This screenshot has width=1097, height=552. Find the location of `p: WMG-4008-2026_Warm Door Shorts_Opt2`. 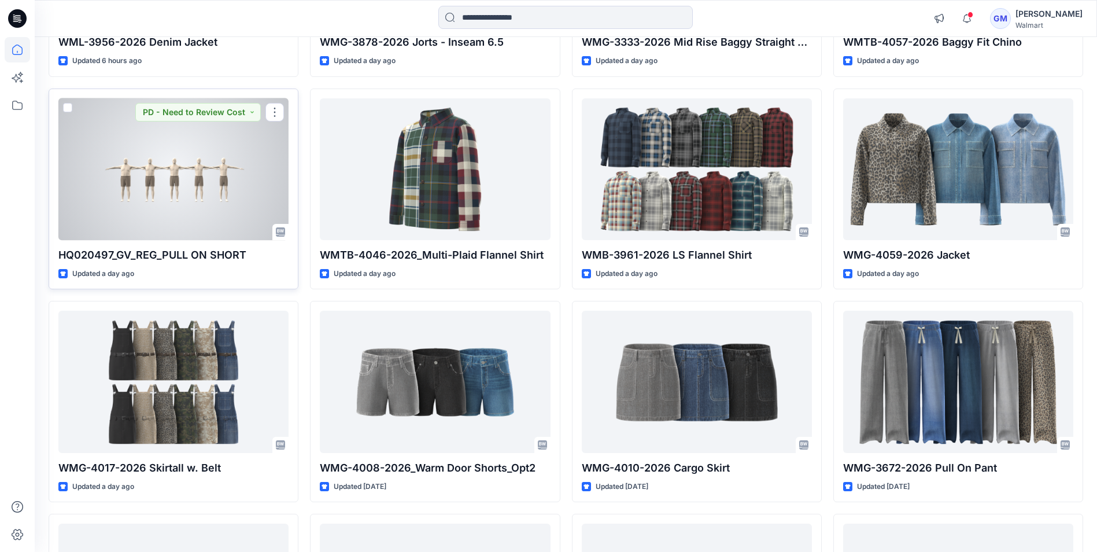

p: WMG-4008-2026_Warm Door Shorts_Opt2 is located at coordinates (435, 468).